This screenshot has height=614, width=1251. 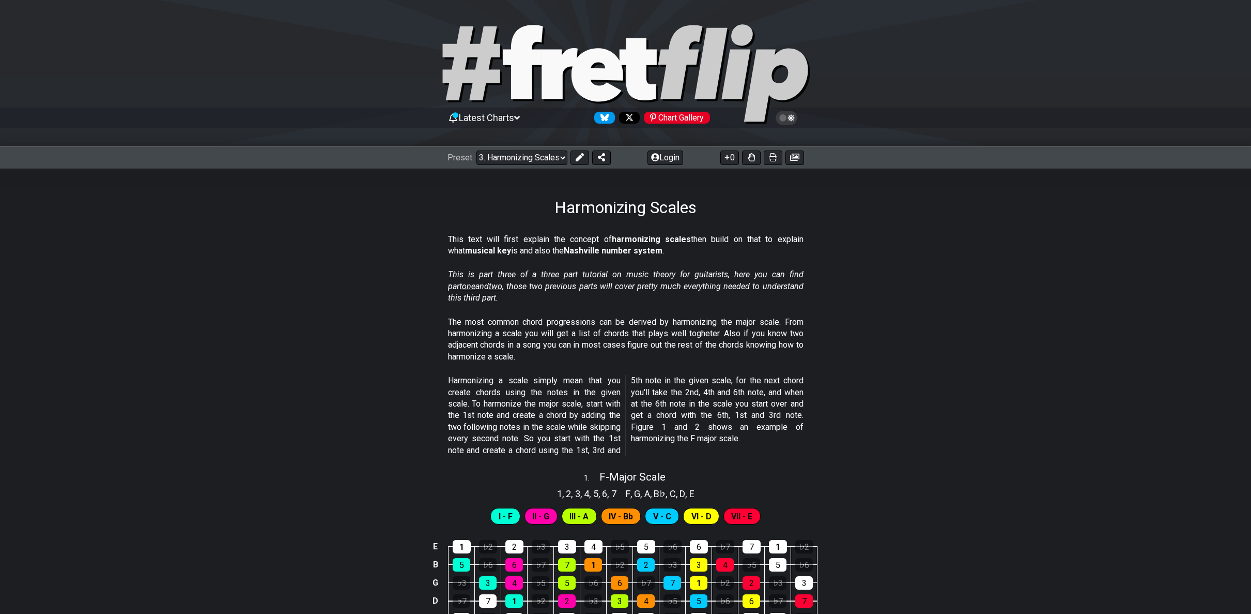 What do you see at coordinates (730, 158) in the screenshot?
I see `button: 0` at bounding box center [730, 158].